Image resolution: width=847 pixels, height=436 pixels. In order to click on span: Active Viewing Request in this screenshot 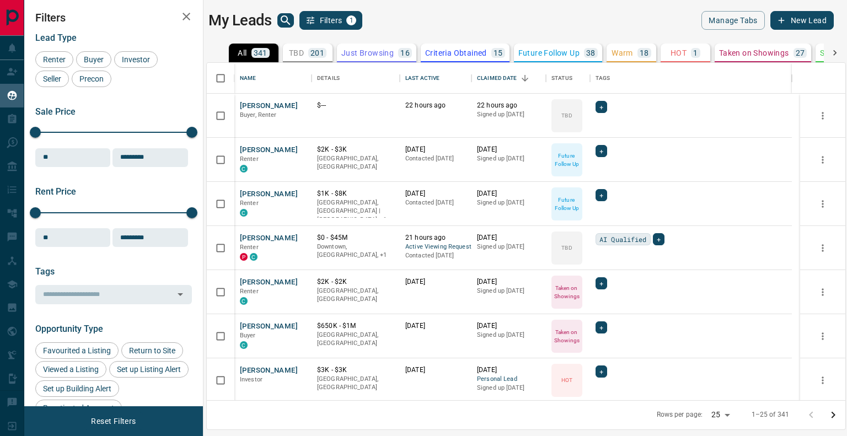, I will do `click(436, 247)`.